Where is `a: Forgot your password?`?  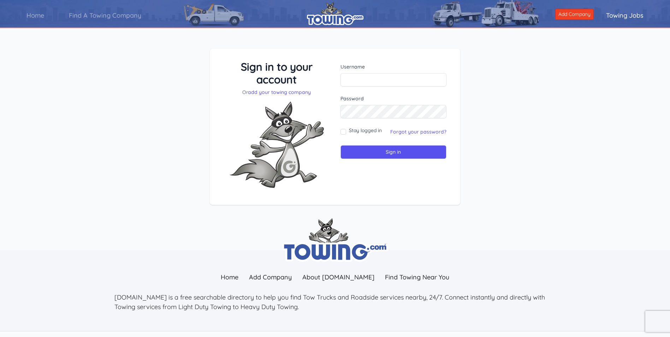 a: Forgot your password? is located at coordinates (418, 132).